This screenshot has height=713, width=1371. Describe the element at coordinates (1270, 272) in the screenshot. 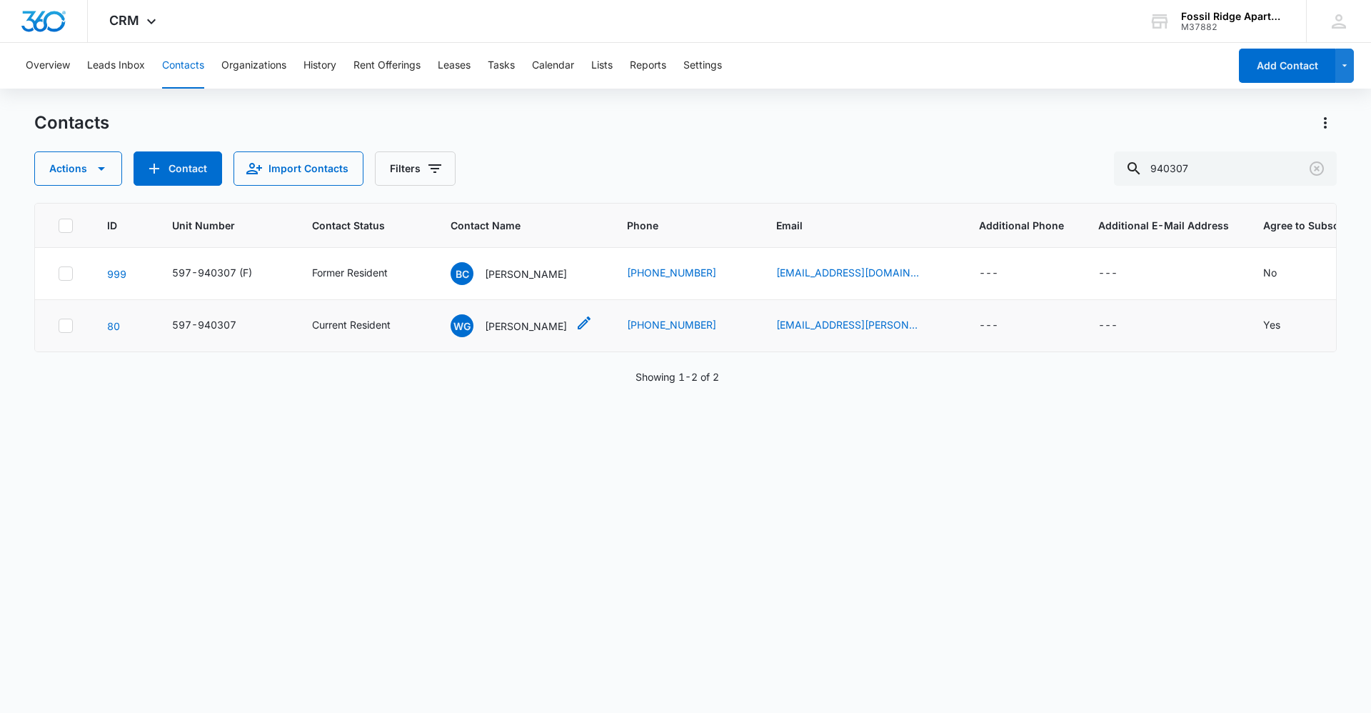

I see `div: No` at that location.